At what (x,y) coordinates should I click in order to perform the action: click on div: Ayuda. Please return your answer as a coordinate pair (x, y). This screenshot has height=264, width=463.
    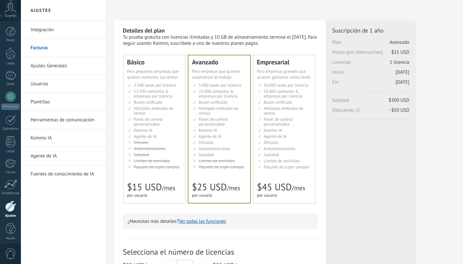
    Looking at the image, I should click on (11, 238).